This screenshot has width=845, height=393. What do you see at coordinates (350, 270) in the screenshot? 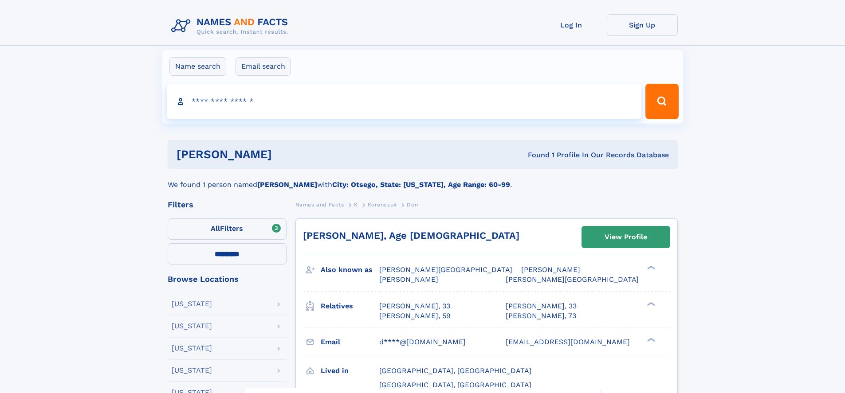
I see `h3: Also known as` at bounding box center [350, 270].